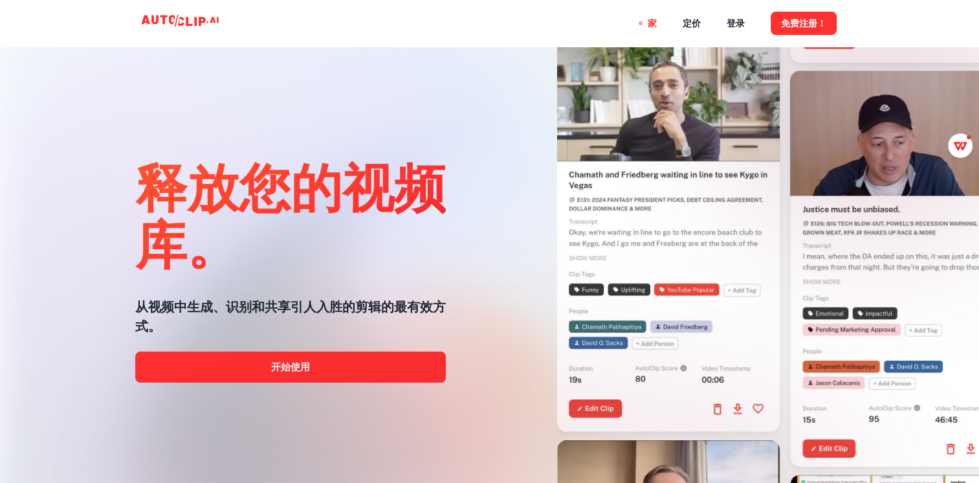  I want to click on font: 开始使用, so click(291, 367).